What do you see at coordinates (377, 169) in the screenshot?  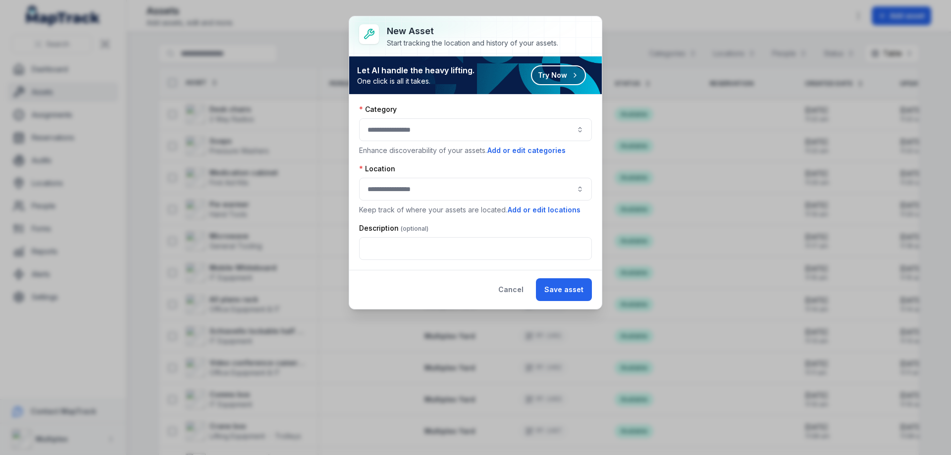 I see `label: Location` at bounding box center [377, 169].